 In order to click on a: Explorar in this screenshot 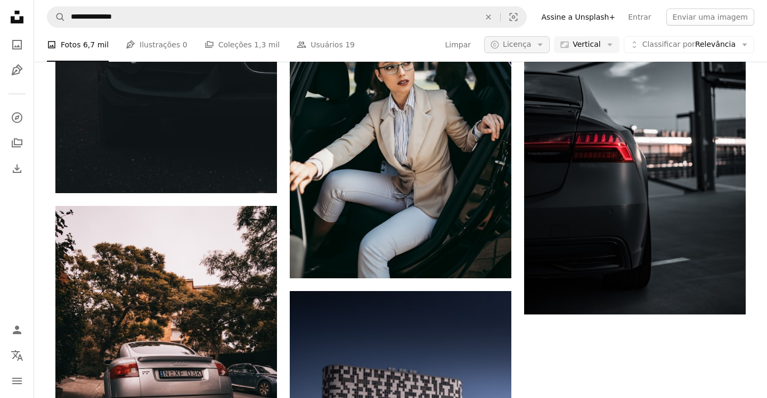, I will do `click(17, 118)`.